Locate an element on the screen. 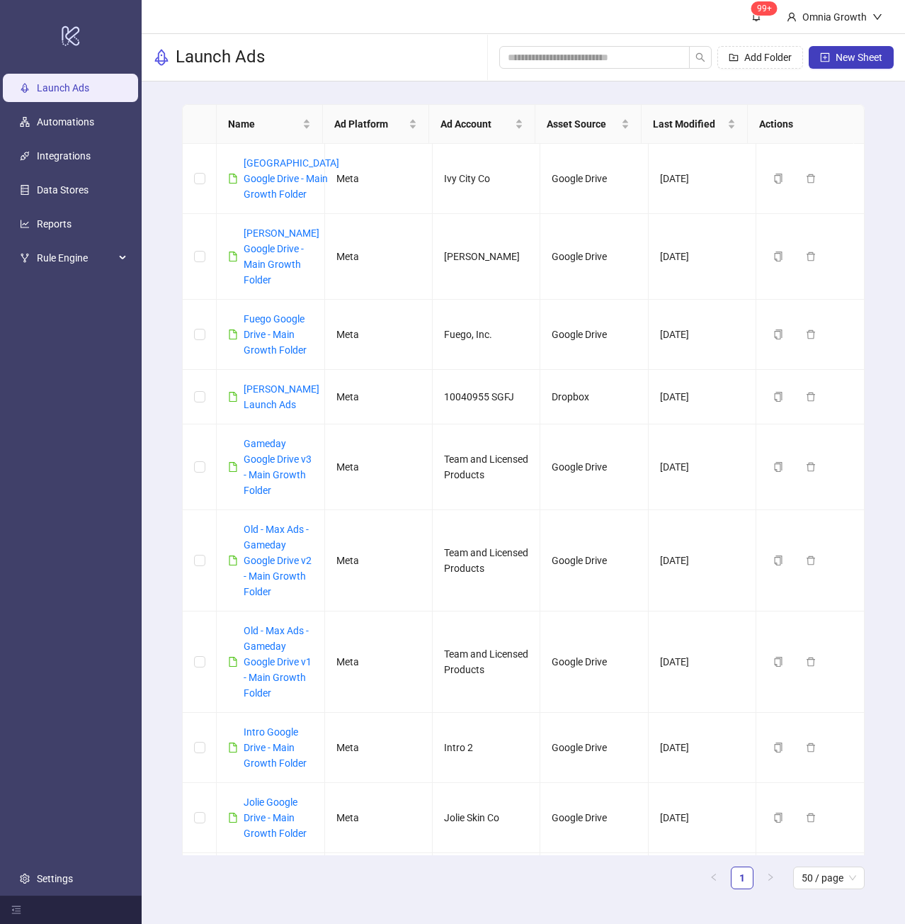  td: Intro is located at coordinates (487, 880).